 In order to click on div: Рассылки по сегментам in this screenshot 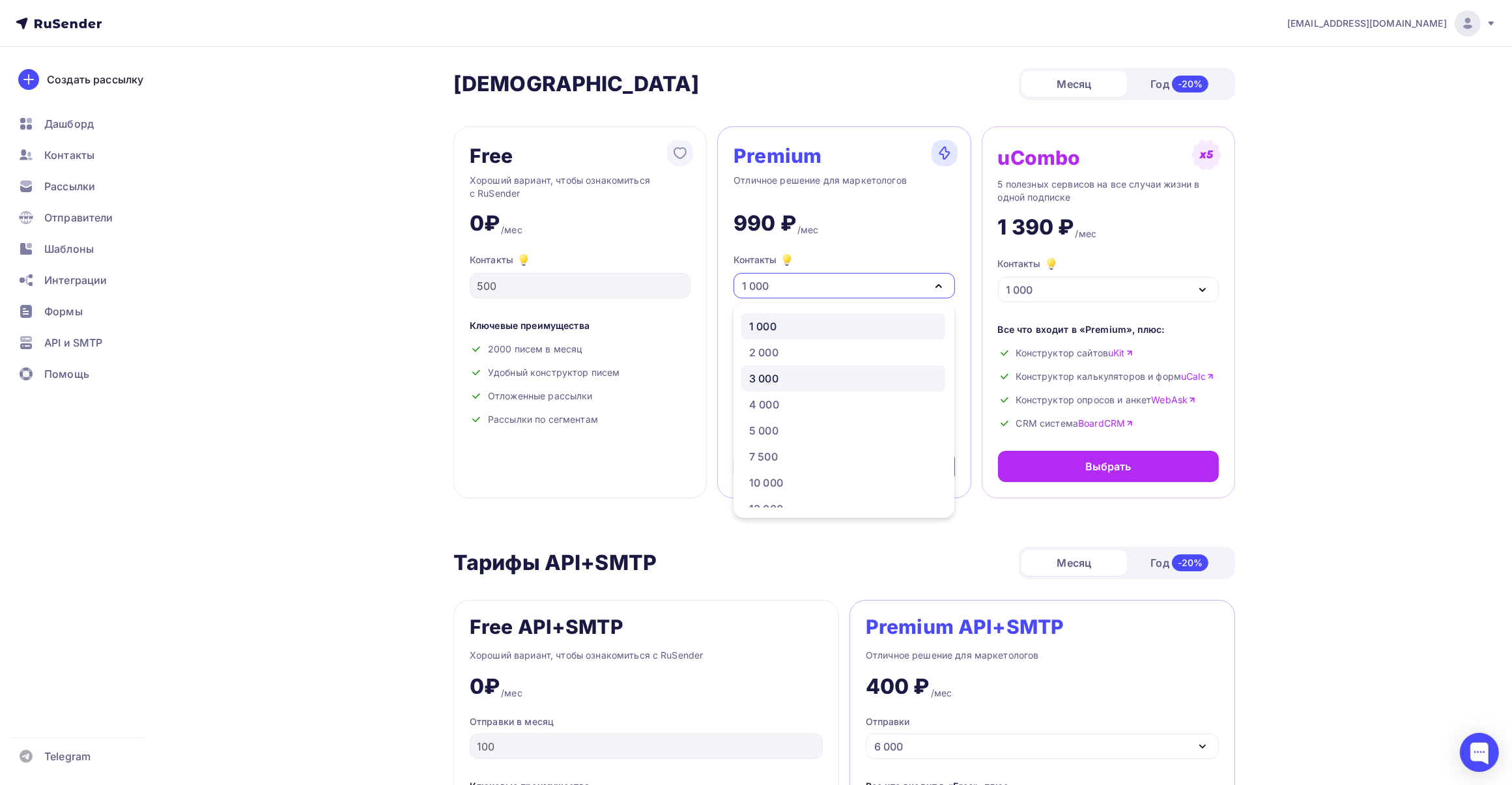, I will do `click(579, 419)`.